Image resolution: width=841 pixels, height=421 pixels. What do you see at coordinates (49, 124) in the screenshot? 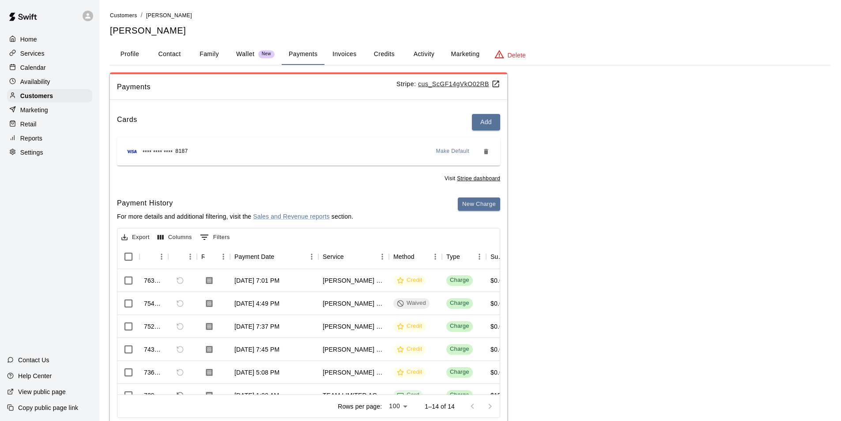
I see `a: Retail` at bounding box center [49, 124].